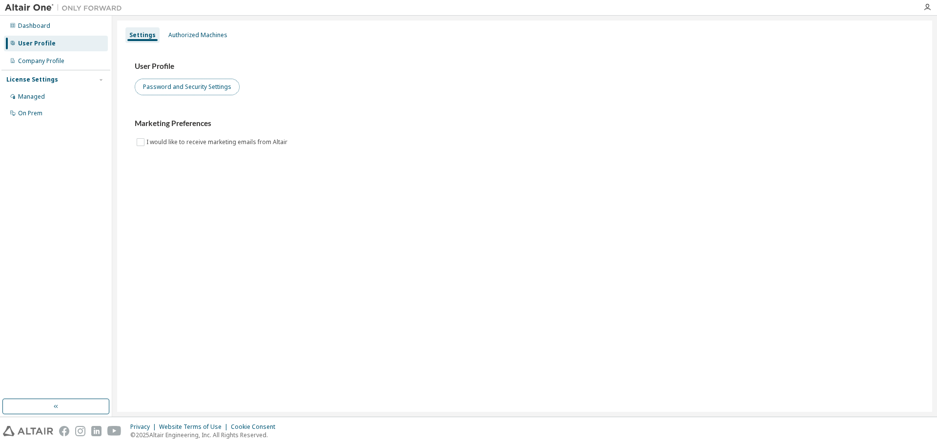  What do you see at coordinates (114, 430) in the screenshot?
I see `img: youtube.svg` at bounding box center [114, 430].